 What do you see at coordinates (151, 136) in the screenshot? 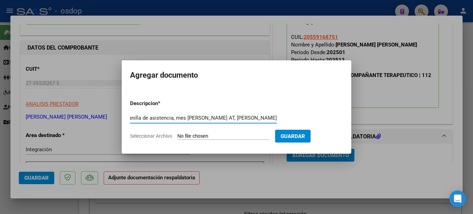
I see `span: Seleccionar Archivo` at bounding box center [151, 136].